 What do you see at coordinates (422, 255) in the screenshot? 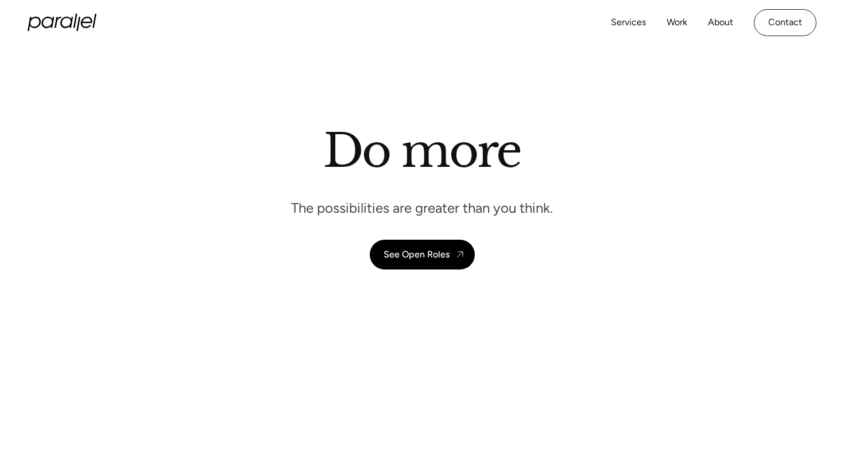
I see `a: See Open Roles` at bounding box center [422, 255].